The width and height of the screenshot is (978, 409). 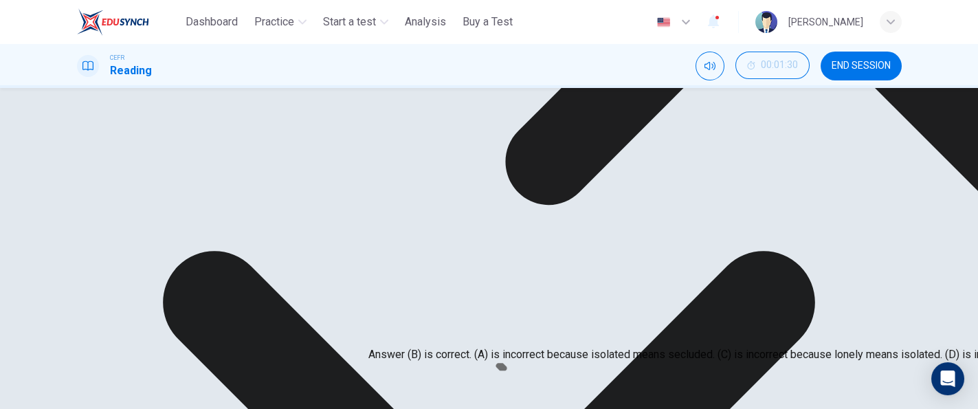 What do you see at coordinates (948, 379) in the screenshot?
I see `div: Open Intercom Messenger` at bounding box center [948, 379].